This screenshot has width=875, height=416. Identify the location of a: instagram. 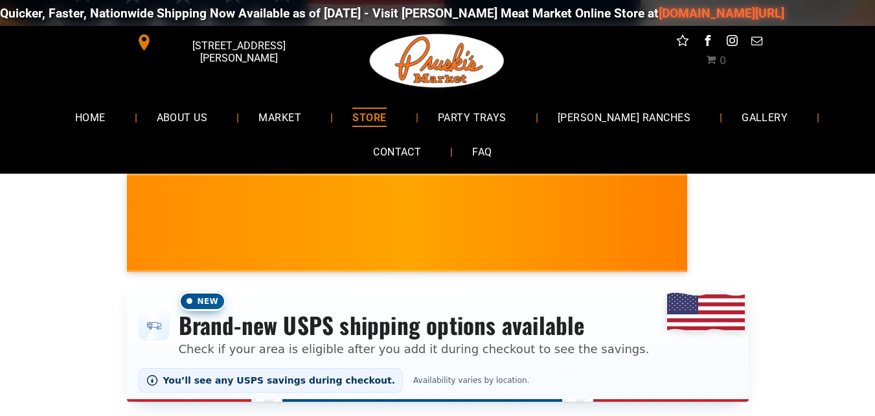
(732, 42).